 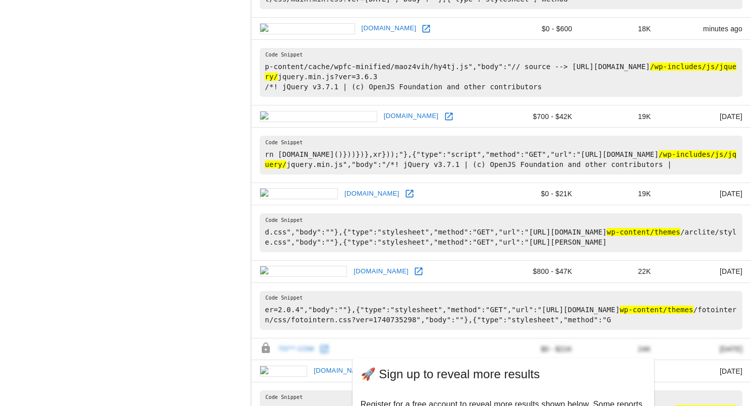 What do you see at coordinates (283, 371) in the screenshot?
I see `img: j.hn icon` at bounding box center [283, 371].